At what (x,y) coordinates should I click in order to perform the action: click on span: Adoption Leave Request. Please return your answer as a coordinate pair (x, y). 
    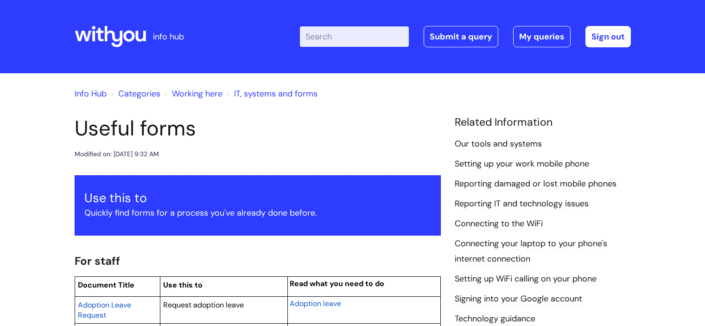
    Looking at the image, I should click on (104, 310).